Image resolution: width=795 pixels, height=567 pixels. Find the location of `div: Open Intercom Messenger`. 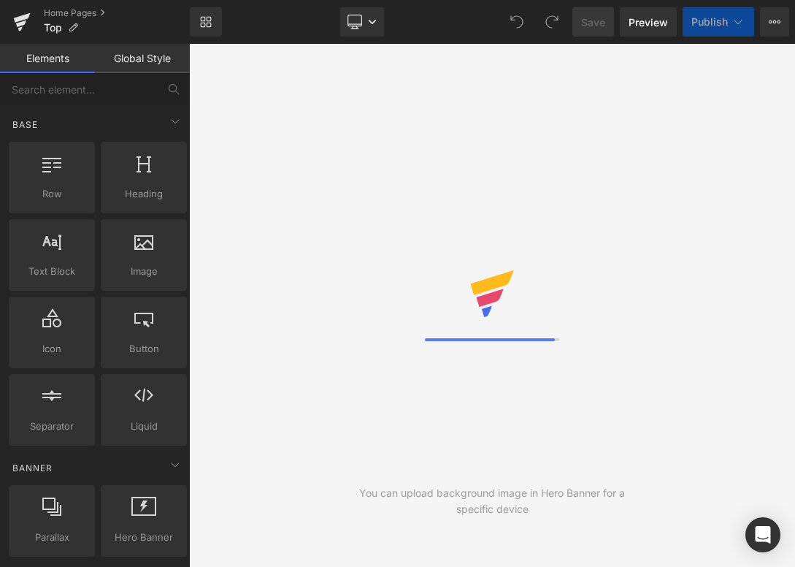

div: Open Intercom Messenger is located at coordinates (763, 535).